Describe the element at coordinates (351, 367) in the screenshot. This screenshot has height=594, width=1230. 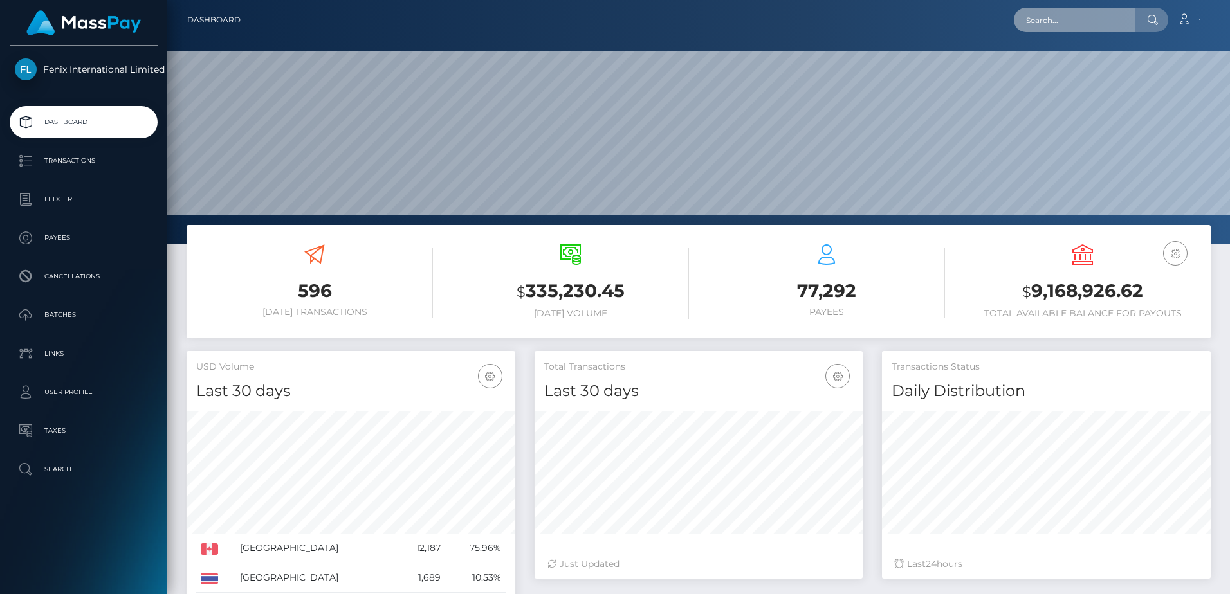
I see `h5: USD Volume` at that location.